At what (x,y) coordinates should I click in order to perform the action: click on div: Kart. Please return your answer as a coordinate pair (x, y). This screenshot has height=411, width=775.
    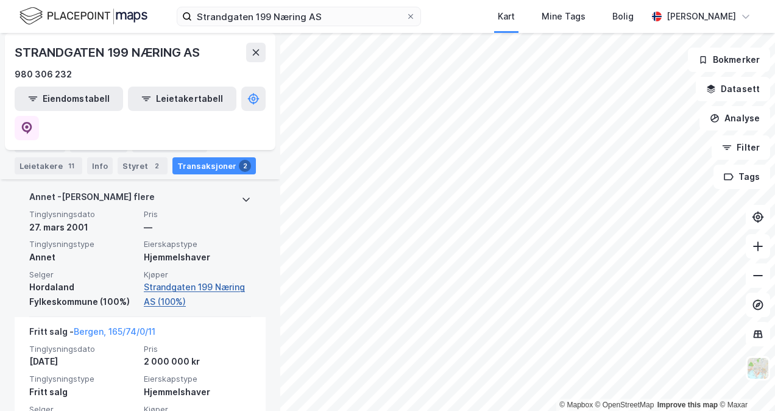
    Looking at the image, I should click on (506, 16).